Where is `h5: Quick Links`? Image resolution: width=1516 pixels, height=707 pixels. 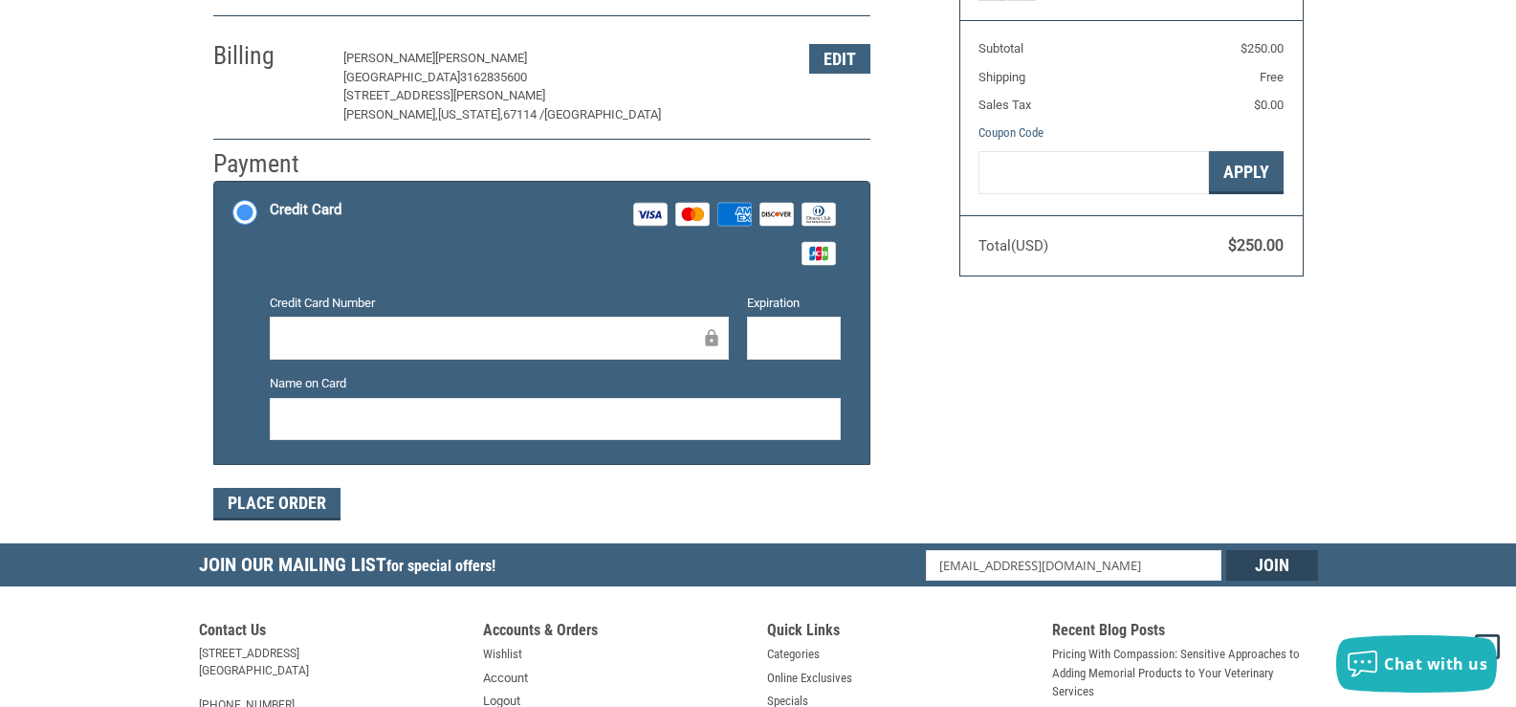
h5: Quick Links is located at coordinates (900, 632).